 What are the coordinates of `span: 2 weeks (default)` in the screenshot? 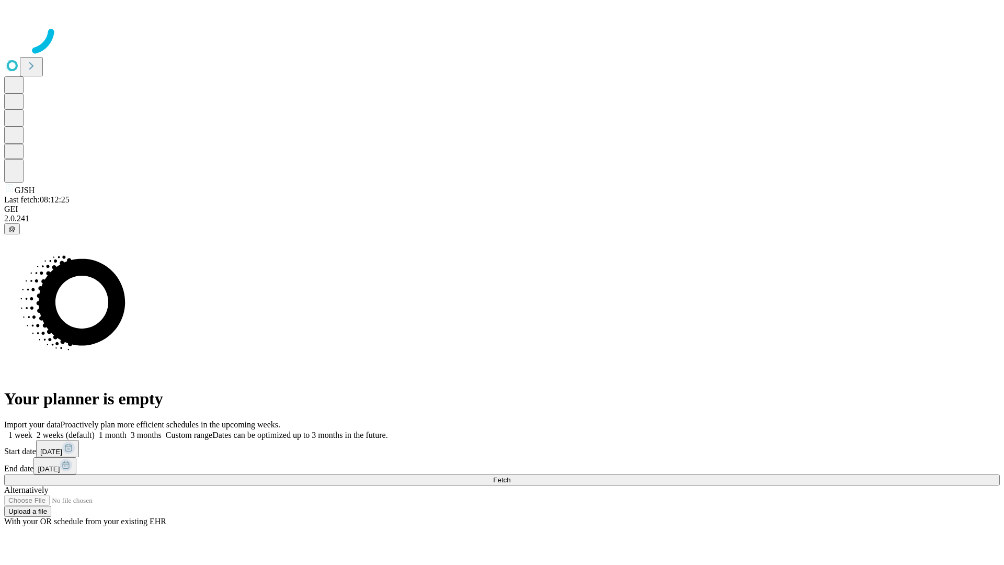 It's located at (65, 435).